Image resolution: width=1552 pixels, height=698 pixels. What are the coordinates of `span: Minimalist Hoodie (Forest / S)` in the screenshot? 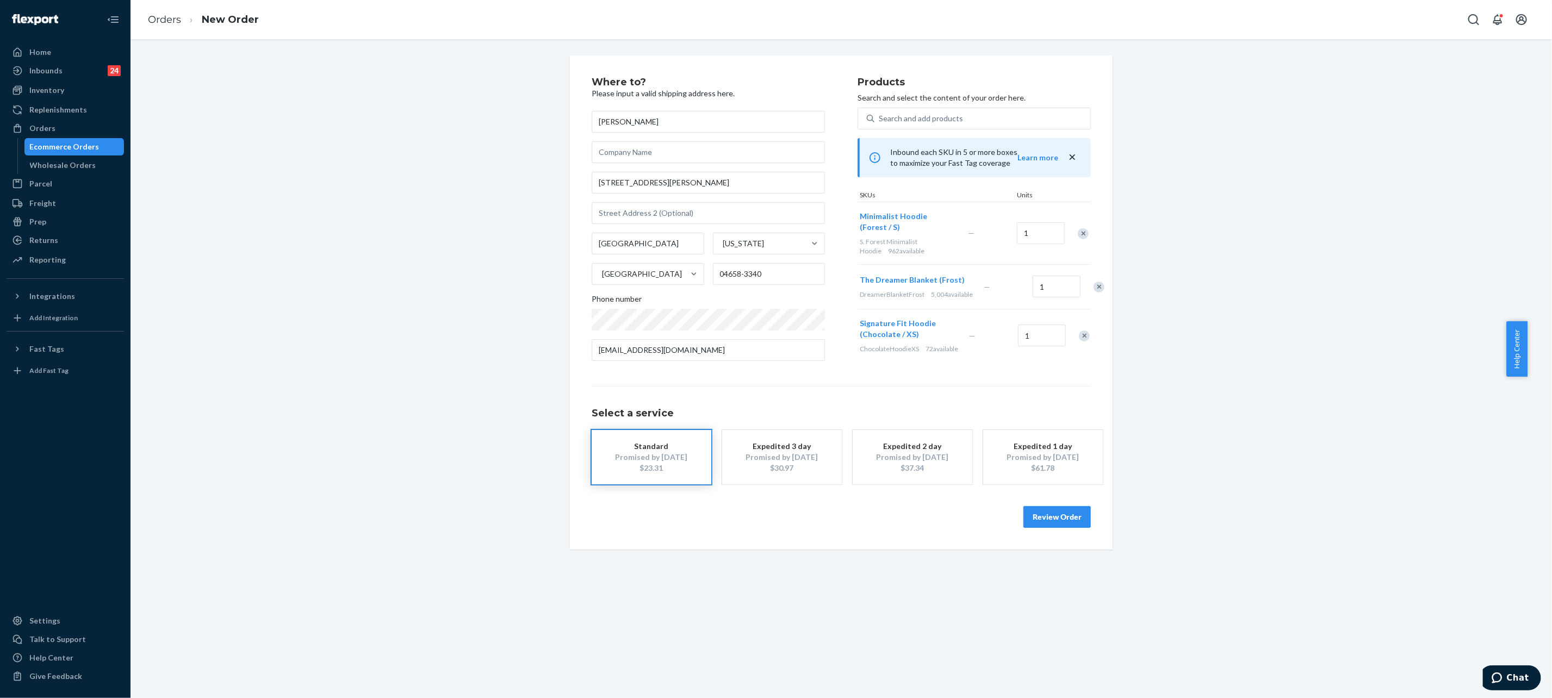 It's located at (893, 221).